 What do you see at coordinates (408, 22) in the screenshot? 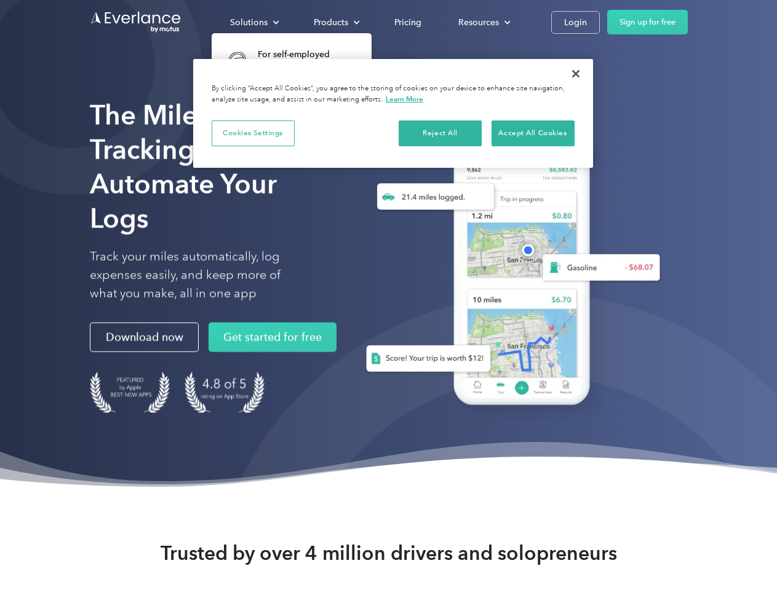
I see `div: Pricing` at bounding box center [408, 22].